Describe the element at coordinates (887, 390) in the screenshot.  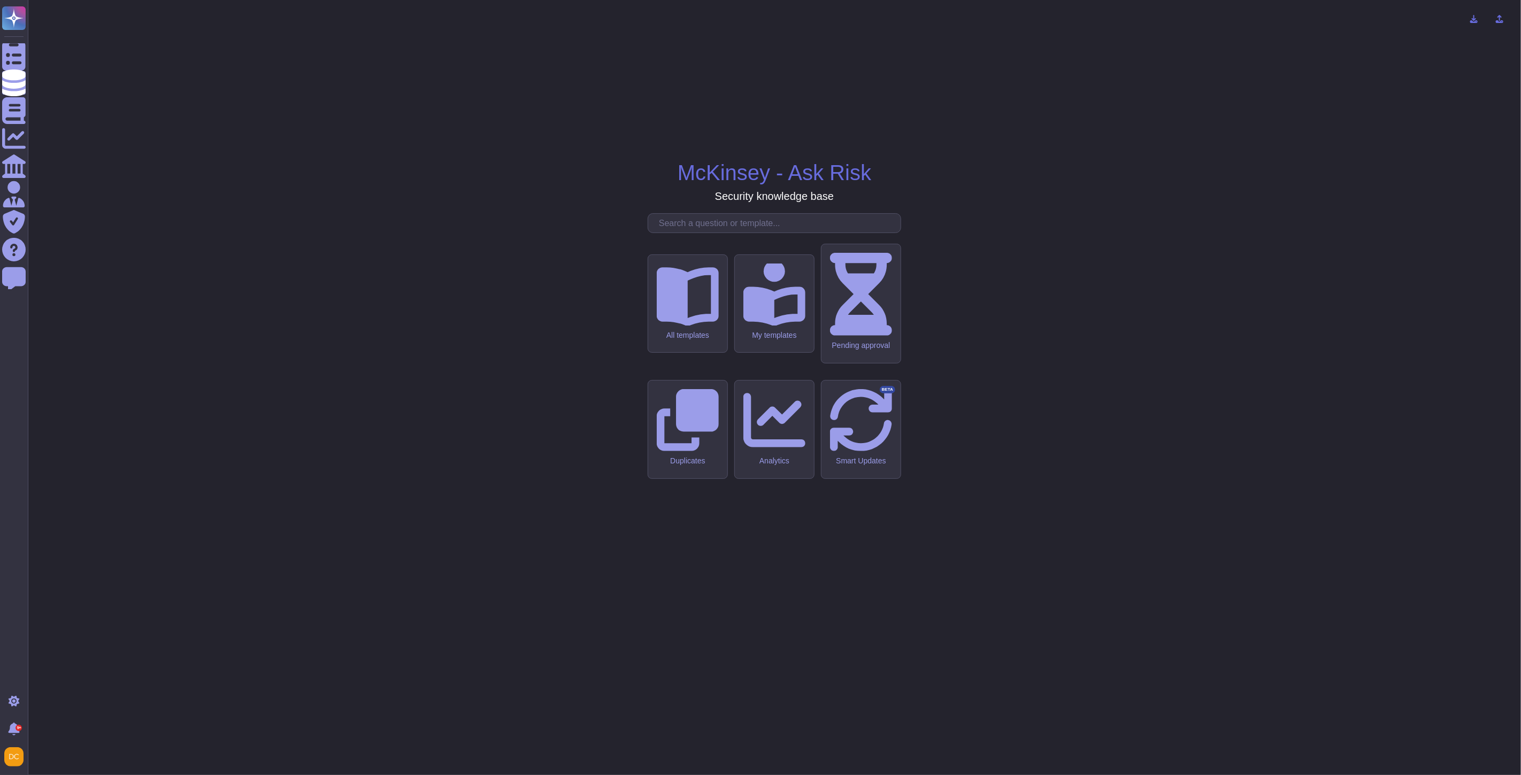
I see `div: BETA` at that location.